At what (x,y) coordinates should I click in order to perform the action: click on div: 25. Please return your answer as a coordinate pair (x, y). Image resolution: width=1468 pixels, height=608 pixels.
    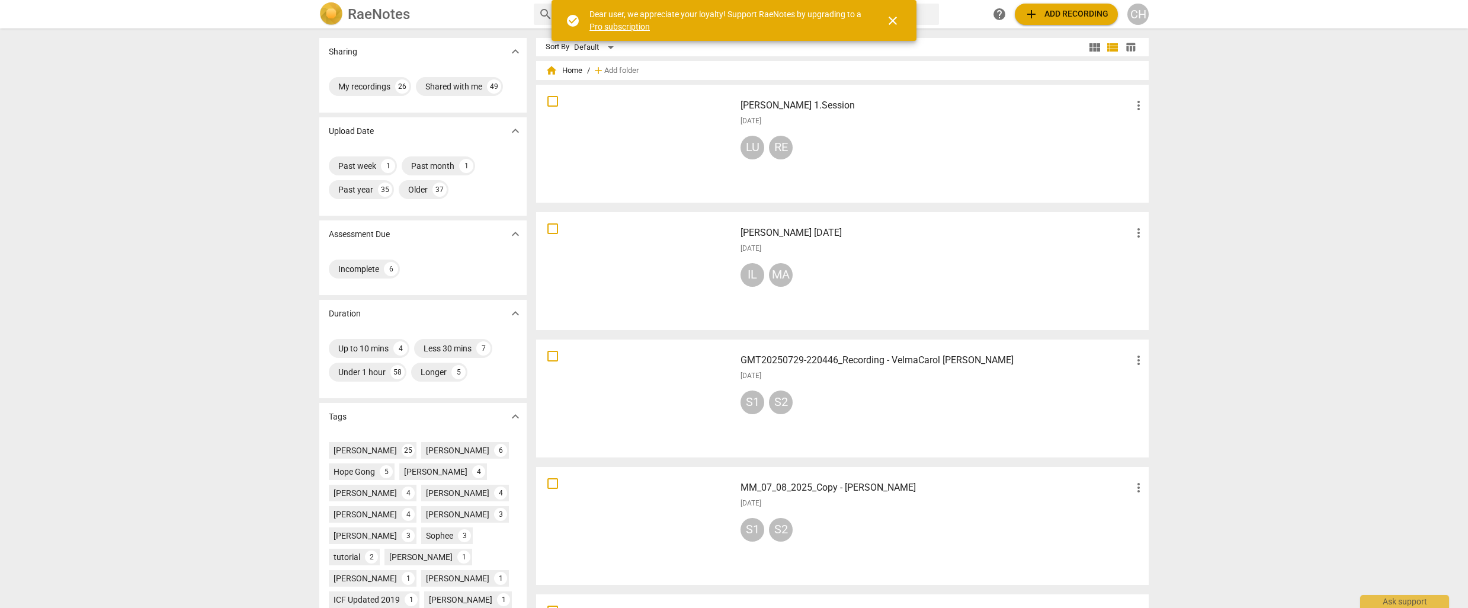
    Looking at the image, I should click on (408, 450).